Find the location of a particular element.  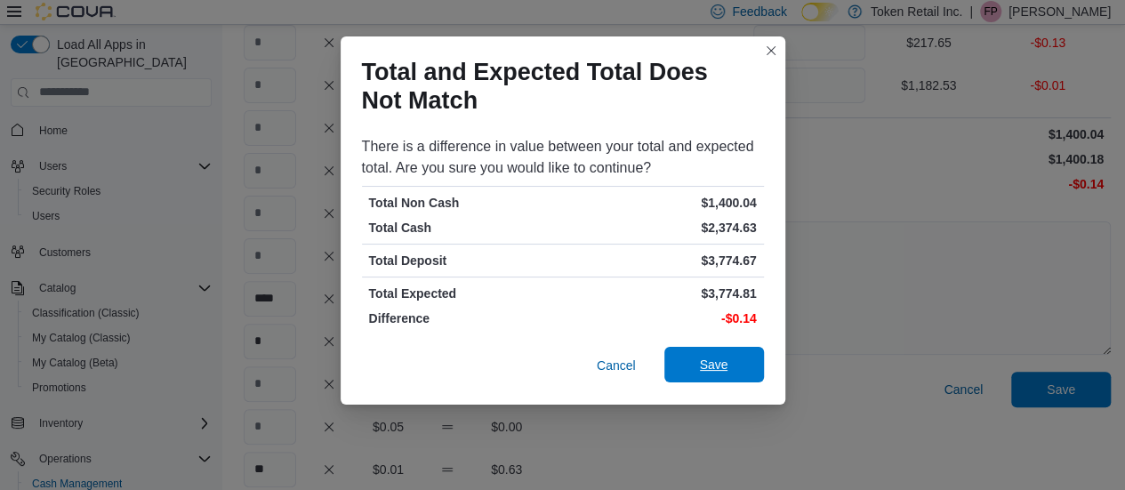

span: Save is located at coordinates (714, 365).